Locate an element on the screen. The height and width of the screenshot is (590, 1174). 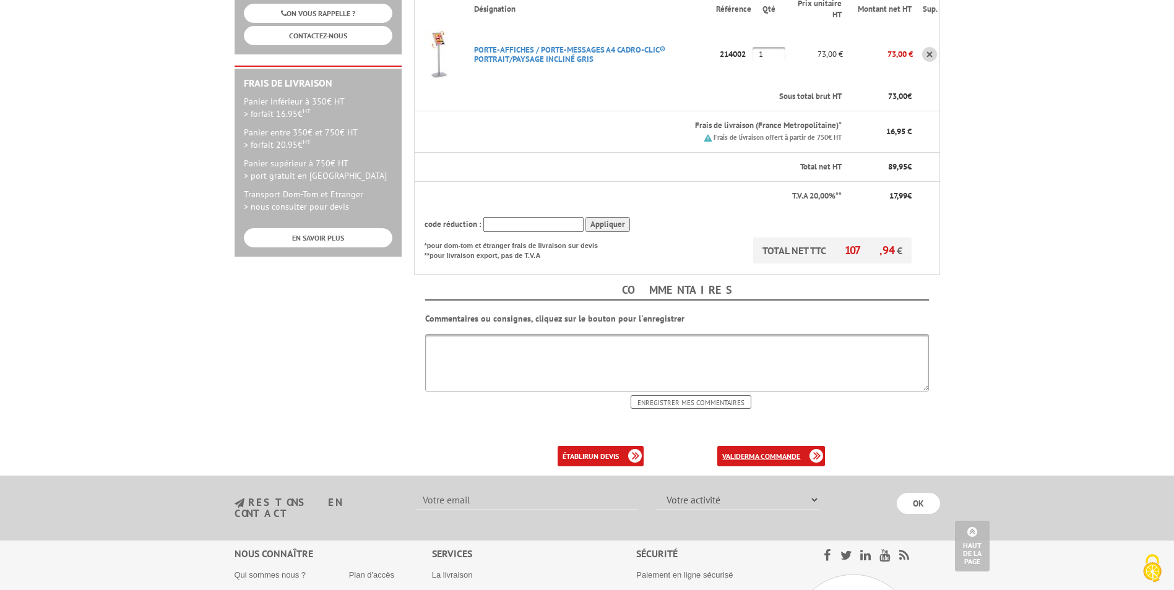
span: > forfait 16.95€ is located at coordinates (277, 114).